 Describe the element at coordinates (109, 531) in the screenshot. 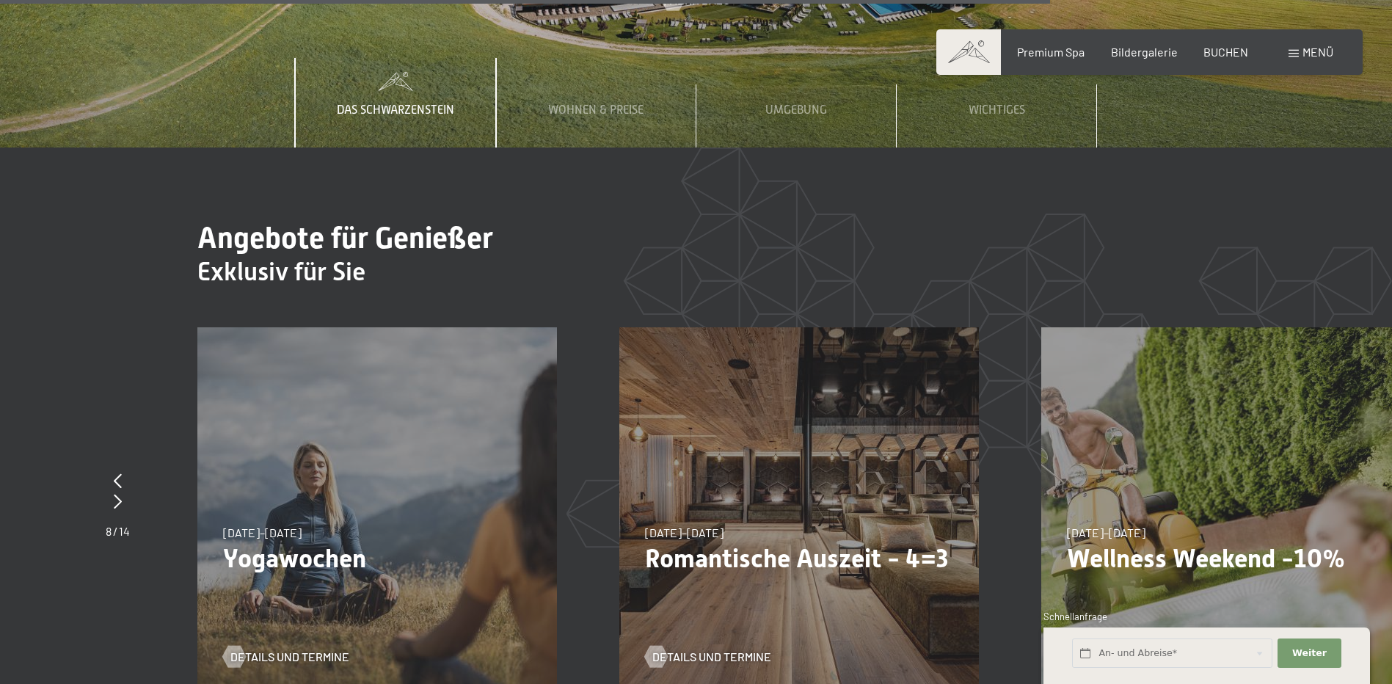

I see `span: 8` at that location.